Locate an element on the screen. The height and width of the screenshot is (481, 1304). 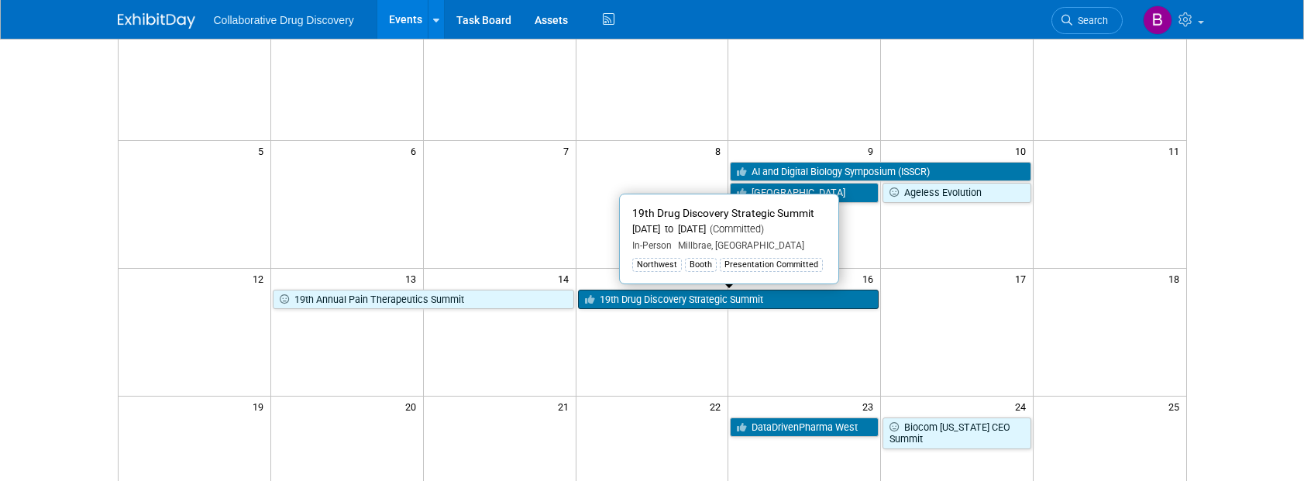
span: 6 is located at coordinates (416, 150).